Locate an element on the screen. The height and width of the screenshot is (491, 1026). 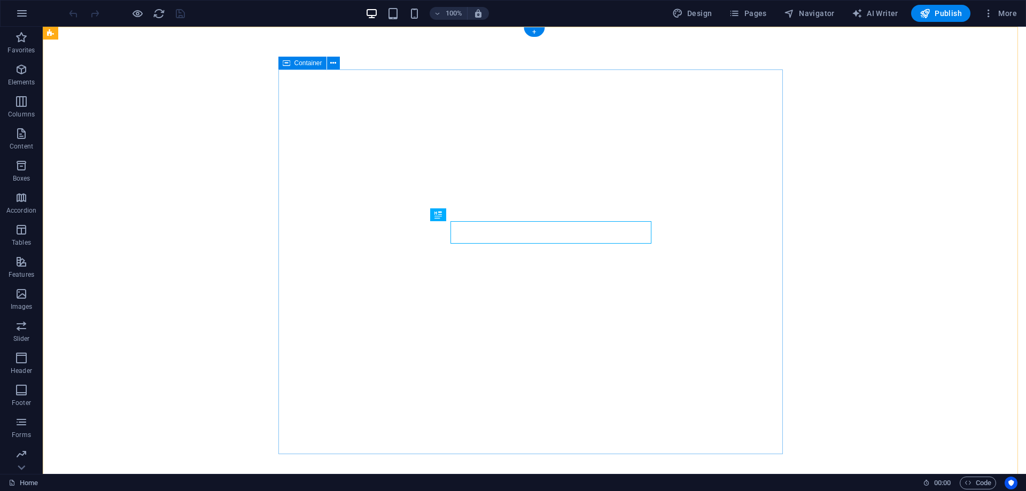
span: Design is located at coordinates (692, 13).